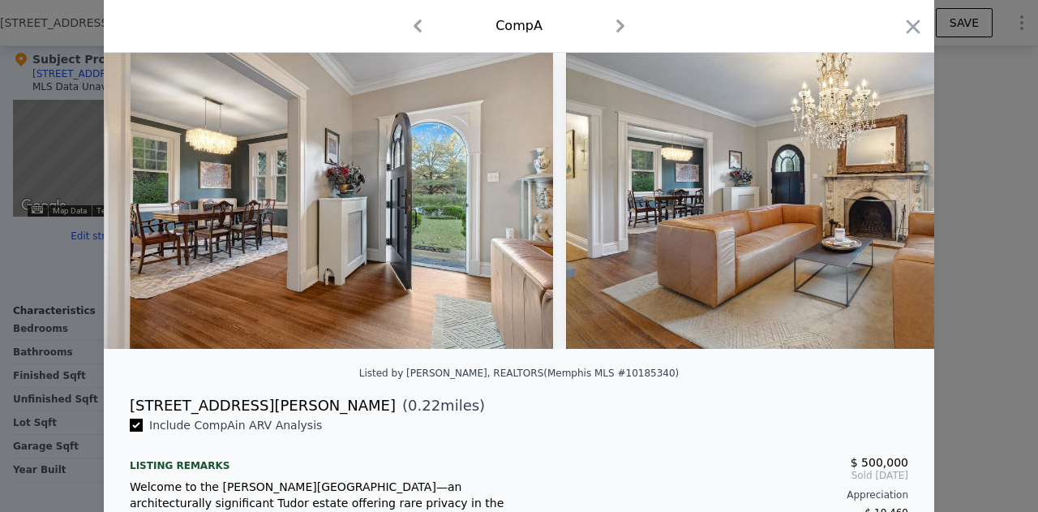 The width and height of the screenshot is (1038, 512). I want to click on span: ( miles), so click(440, 405).